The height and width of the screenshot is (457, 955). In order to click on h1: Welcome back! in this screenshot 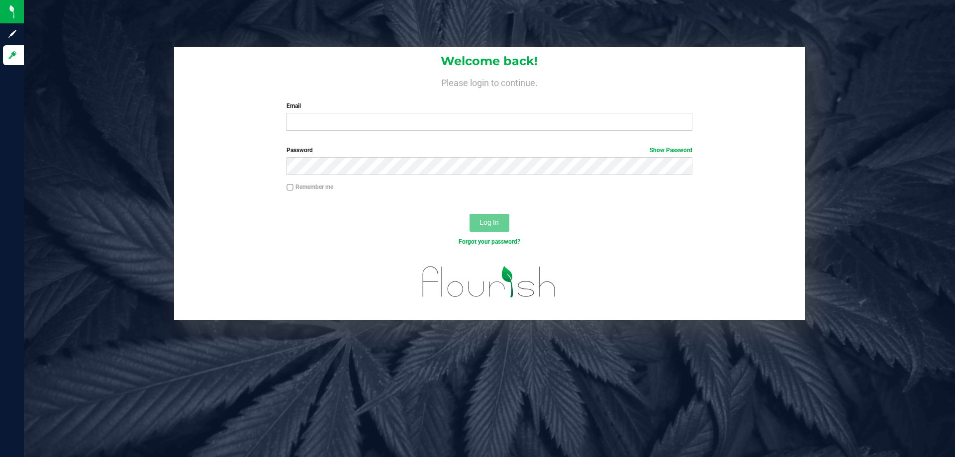, I will do `click(489, 61)`.